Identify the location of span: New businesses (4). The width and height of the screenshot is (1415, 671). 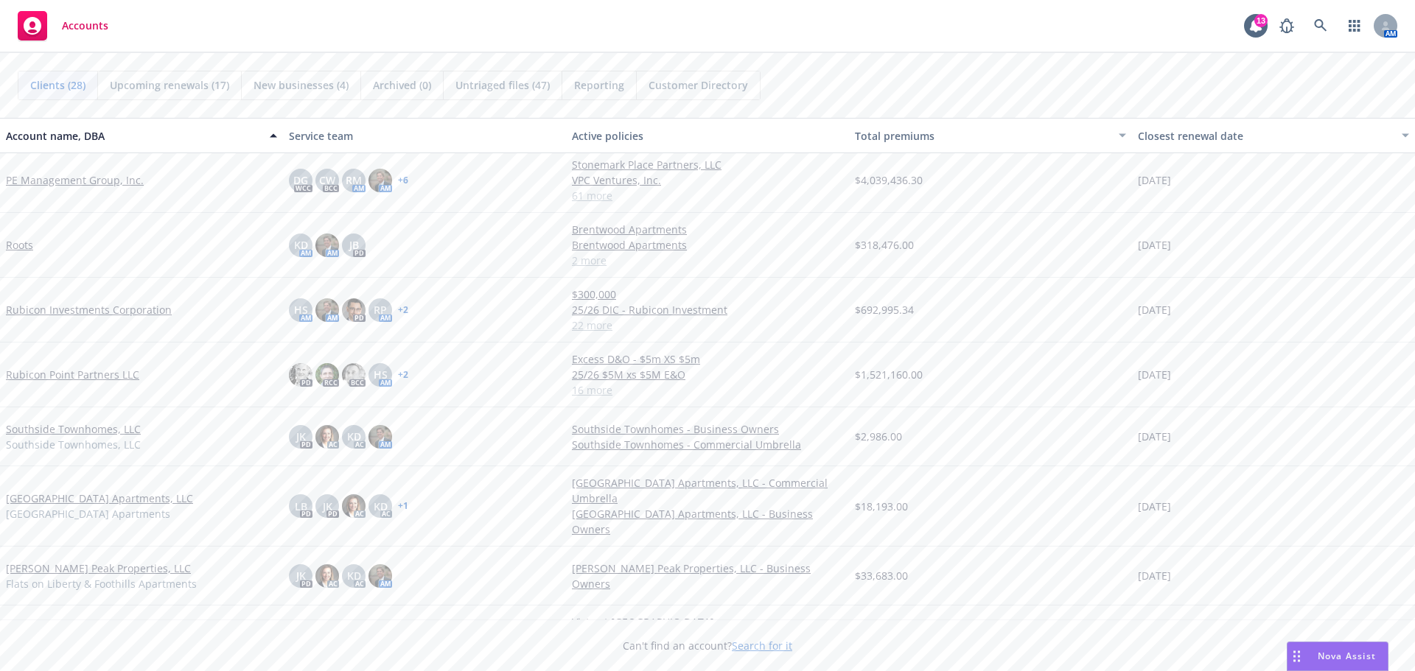
(301, 85).